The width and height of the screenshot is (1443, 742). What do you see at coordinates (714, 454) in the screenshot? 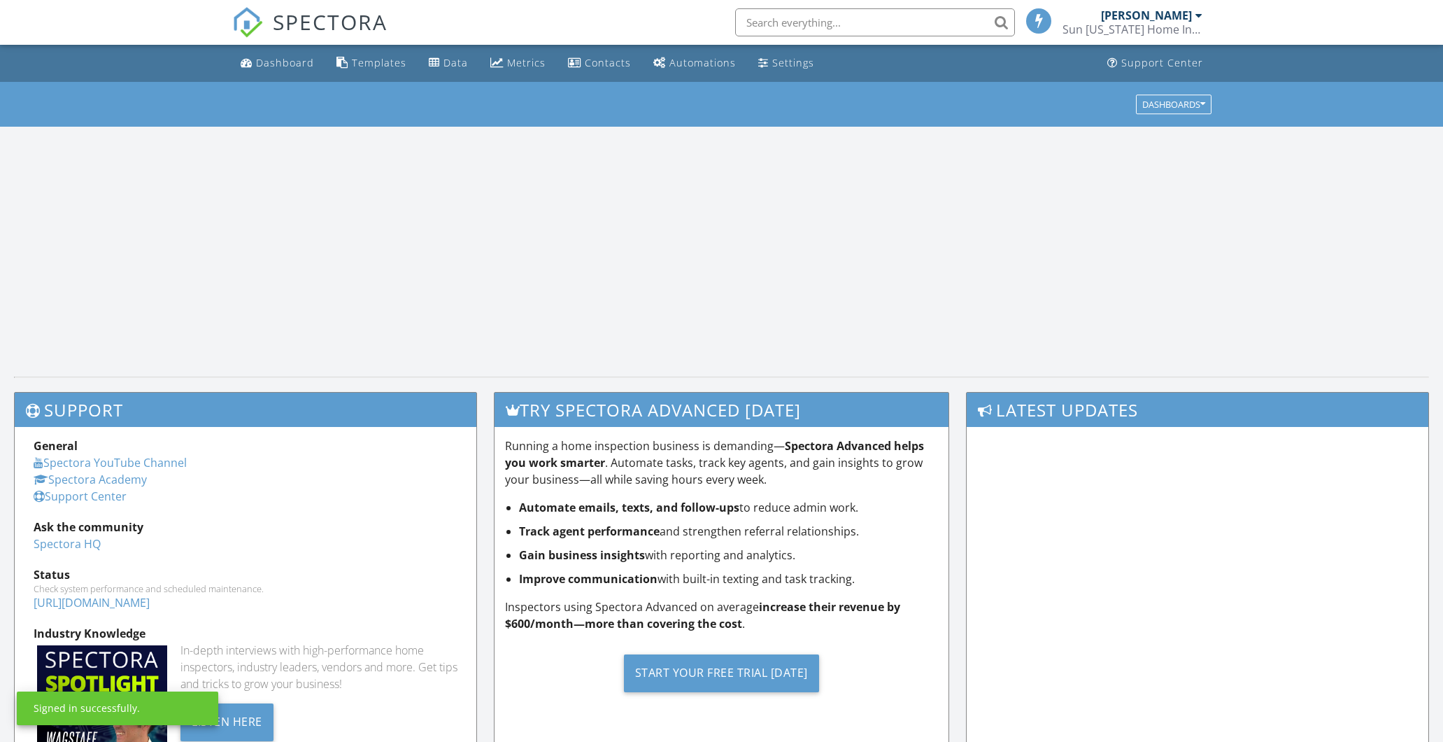
I see `strong: Spectora Advanced helps you work smarter` at bounding box center [714, 454].